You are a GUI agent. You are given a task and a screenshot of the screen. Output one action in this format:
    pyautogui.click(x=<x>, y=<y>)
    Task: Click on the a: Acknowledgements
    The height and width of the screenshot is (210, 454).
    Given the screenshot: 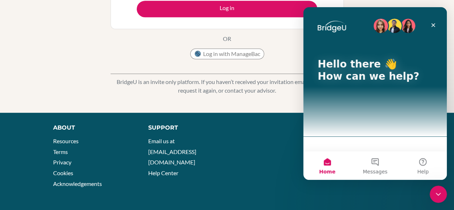 What is the action you would take?
    pyautogui.click(x=78, y=183)
    